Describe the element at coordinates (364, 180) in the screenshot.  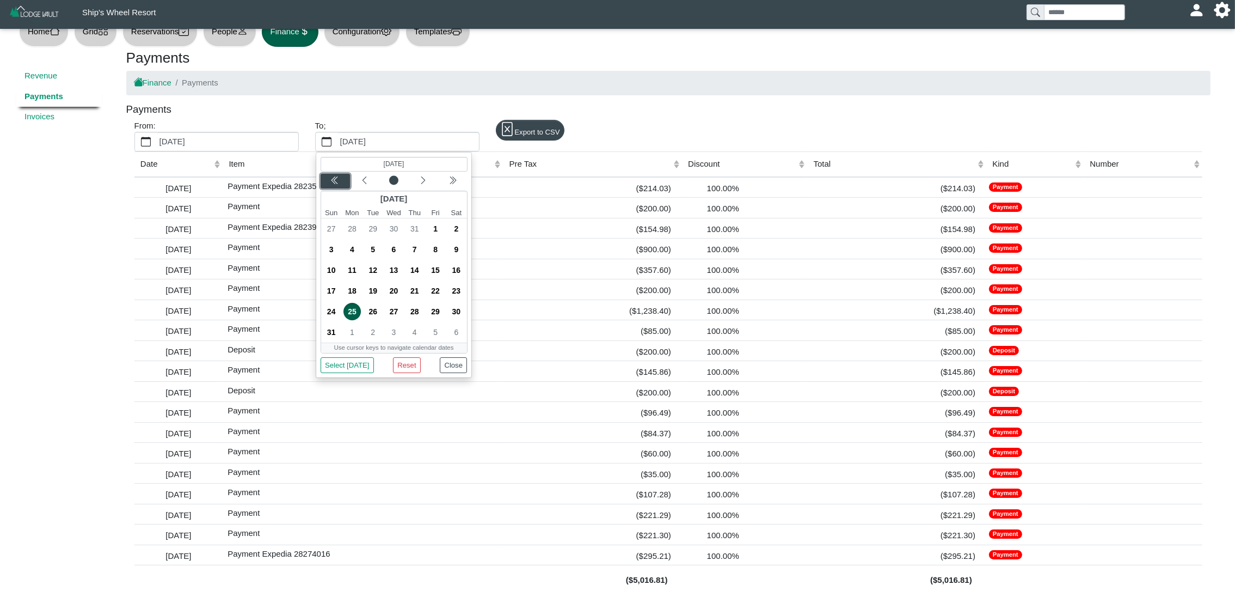
I see `svg: chevron left` at that location.